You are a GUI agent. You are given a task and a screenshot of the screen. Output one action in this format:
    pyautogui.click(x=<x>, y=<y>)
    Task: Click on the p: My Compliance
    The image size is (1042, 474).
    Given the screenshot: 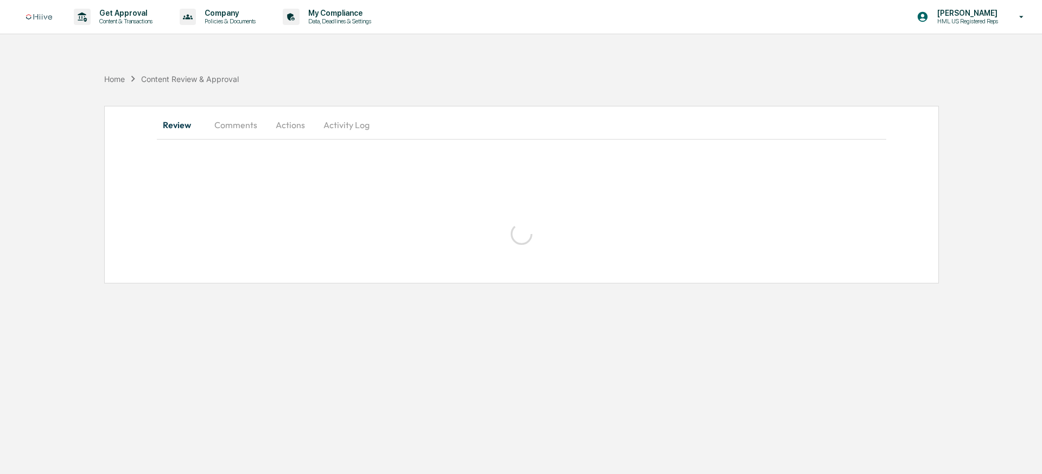 What is the action you would take?
    pyautogui.click(x=338, y=13)
    